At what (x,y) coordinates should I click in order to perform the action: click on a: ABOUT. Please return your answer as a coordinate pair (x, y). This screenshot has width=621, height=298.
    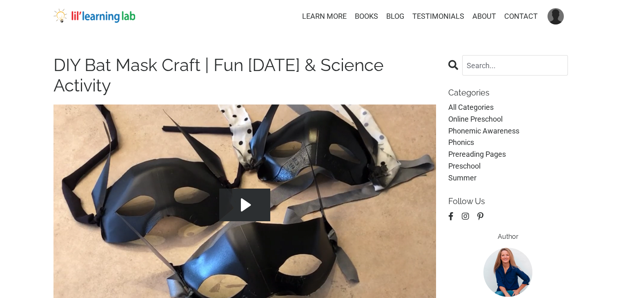
    Looking at the image, I should click on (485, 16).